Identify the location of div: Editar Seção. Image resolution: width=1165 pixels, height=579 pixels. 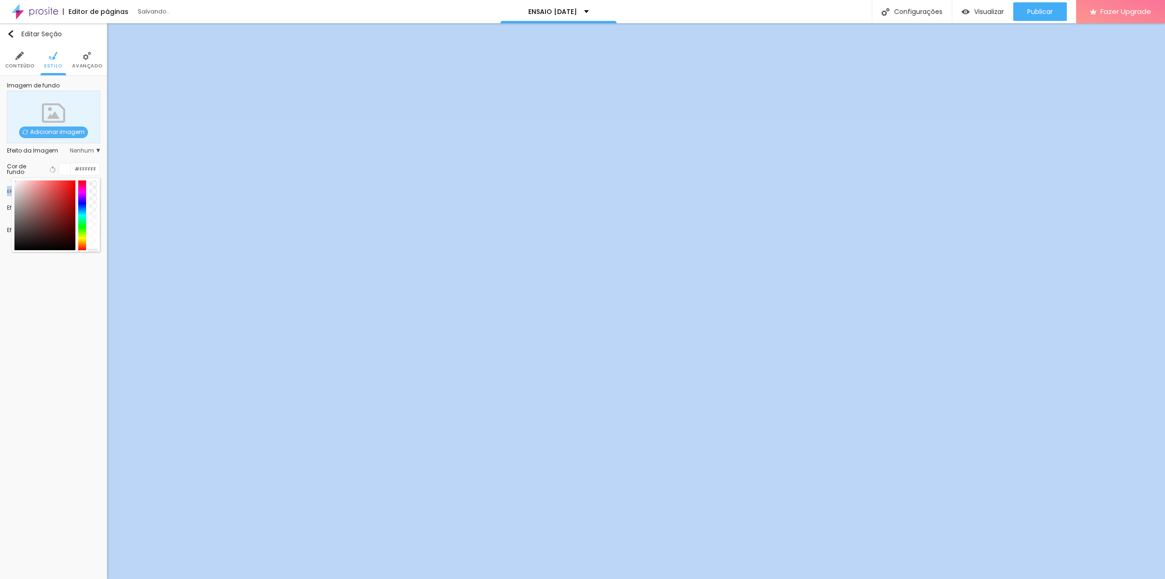
(34, 34).